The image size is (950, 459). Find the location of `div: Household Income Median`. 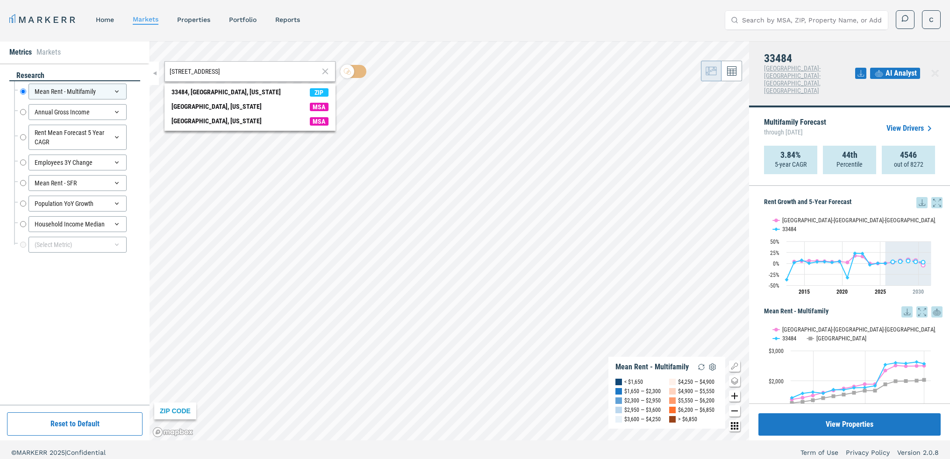

div: Household Income Median is located at coordinates (78, 224).